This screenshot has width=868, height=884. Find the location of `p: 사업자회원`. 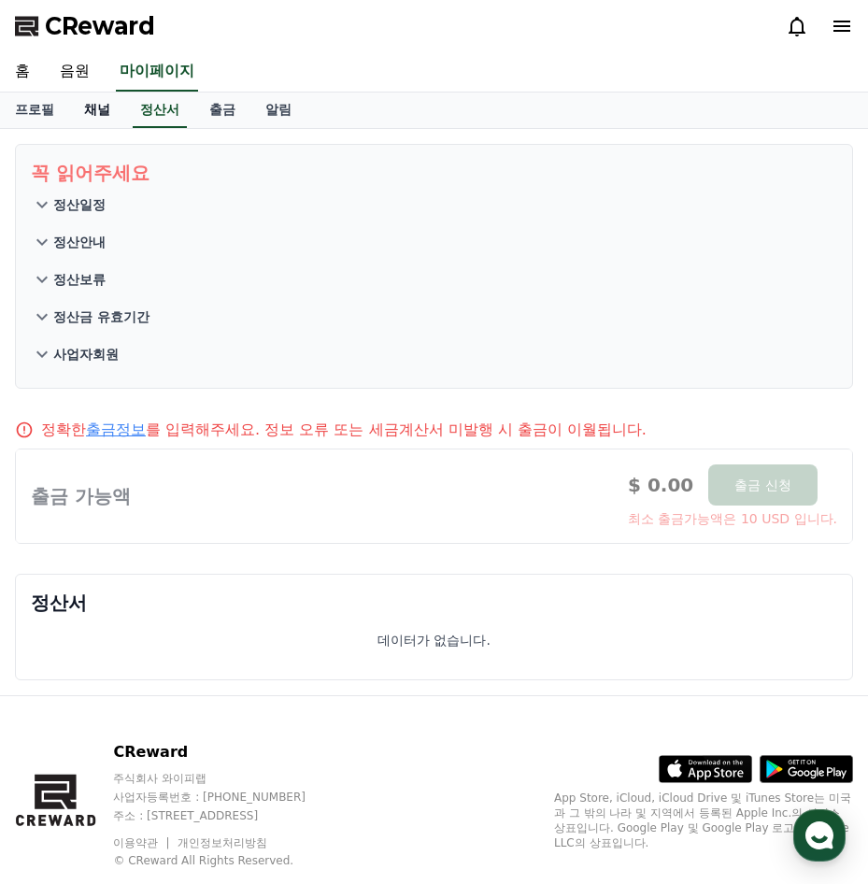

p: 사업자회원 is located at coordinates (86, 354).